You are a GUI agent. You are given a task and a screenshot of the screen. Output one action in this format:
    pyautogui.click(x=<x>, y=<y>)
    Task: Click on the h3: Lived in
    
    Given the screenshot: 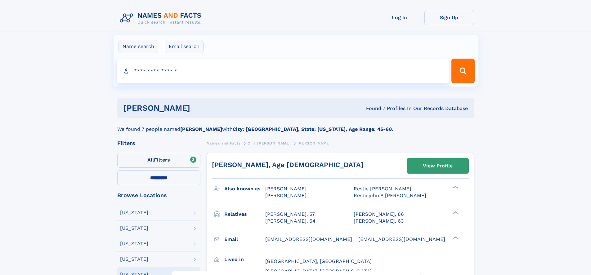 What is the action you would take?
    pyautogui.click(x=245, y=259)
    